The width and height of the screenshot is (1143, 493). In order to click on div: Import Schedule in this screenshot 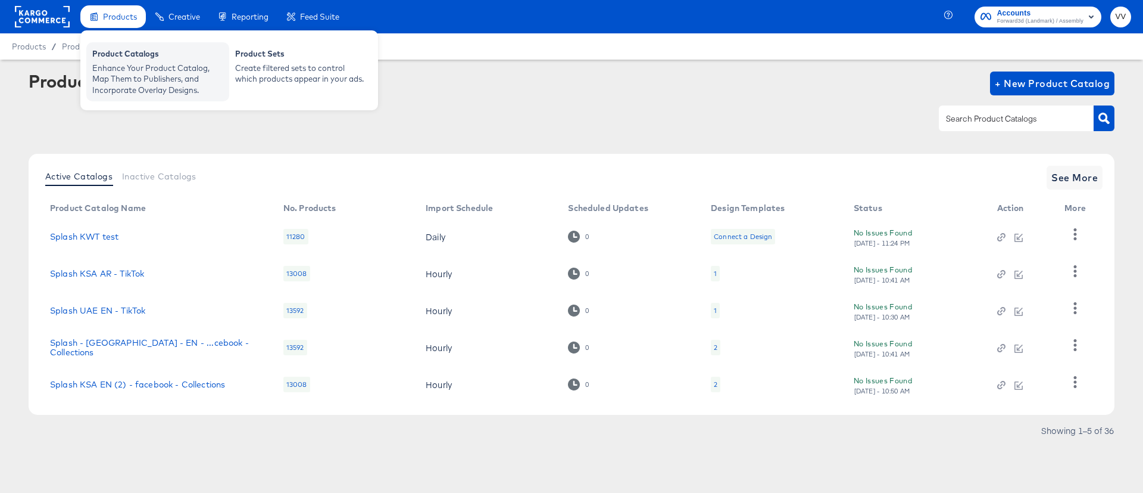, I will do `click(459, 208)`.